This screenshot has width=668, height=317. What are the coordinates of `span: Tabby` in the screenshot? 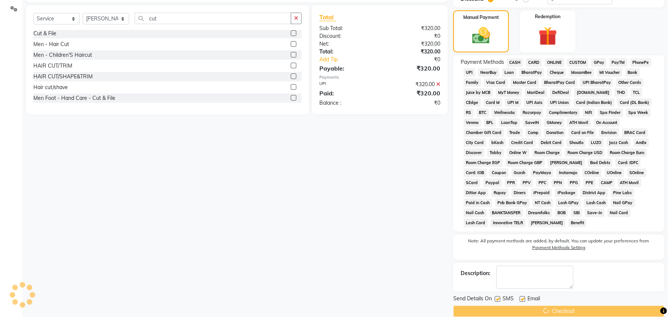 It's located at (496, 153).